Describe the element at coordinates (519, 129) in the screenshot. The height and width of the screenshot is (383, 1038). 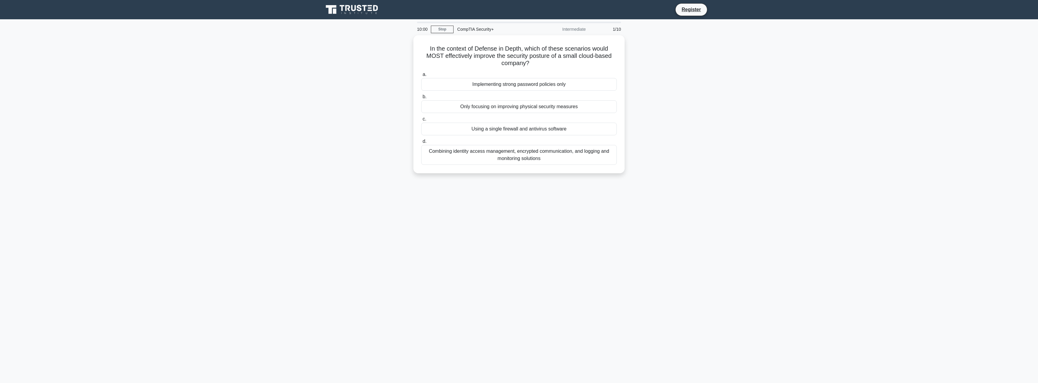
I see `div: Using a single firewall and antivirus software` at that location.